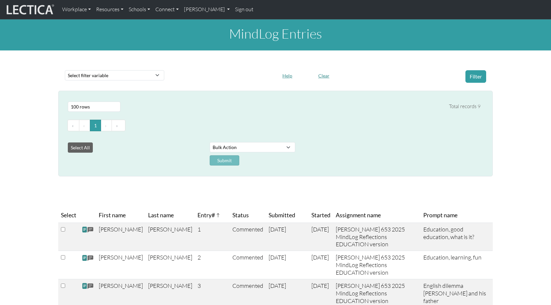  I want to click on td: 1, so click(212, 237).